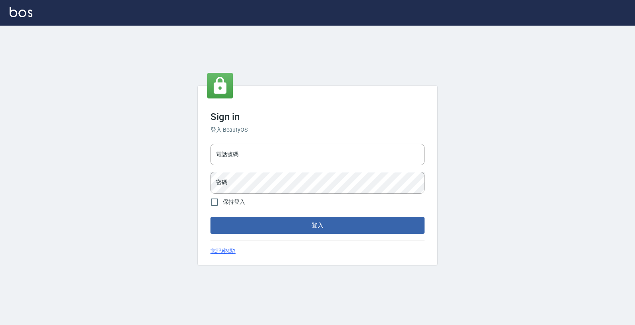 Image resolution: width=635 pixels, height=325 pixels. Describe the element at coordinates (234, 201) in the screenshot. I see `span: 保持登入` at that location.